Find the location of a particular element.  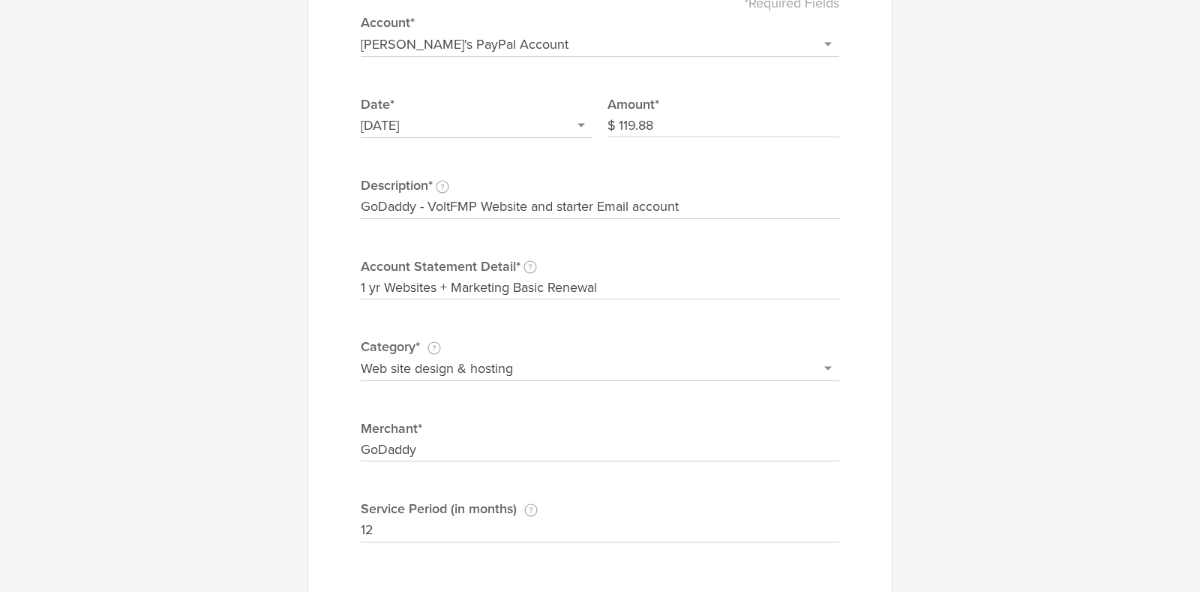

label: Description is located at coordinates (600, 185).